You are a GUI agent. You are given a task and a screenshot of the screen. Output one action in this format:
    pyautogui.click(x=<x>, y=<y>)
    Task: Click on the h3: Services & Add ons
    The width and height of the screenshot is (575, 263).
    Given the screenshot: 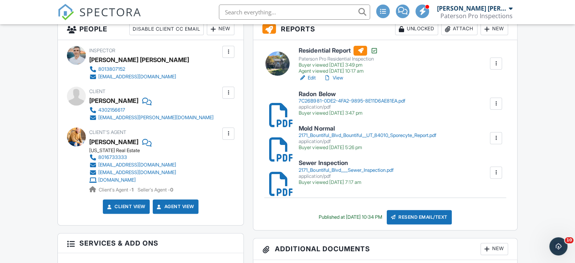 What is the action you would take?
    pyautogui.click(x=150, y=243)
    